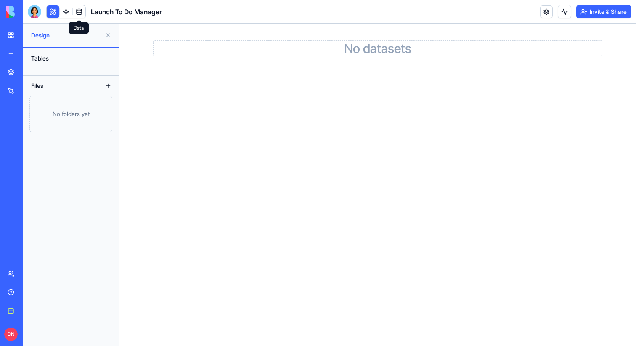 The width and height of the screenshot is (636, 346). I want to click on h2: No datasets, so click(378, 48).